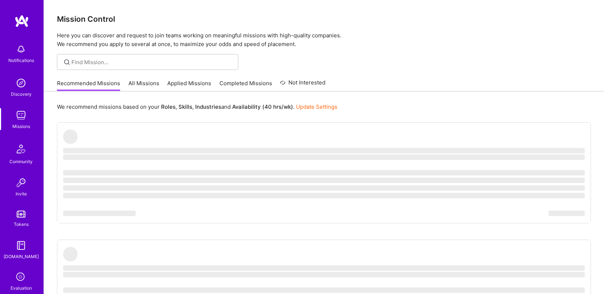 This screenshot has height=294, width=604. Describe the element at coordinates (246, 85) in the screenshot. I see `a: Completed Missions` at that location.